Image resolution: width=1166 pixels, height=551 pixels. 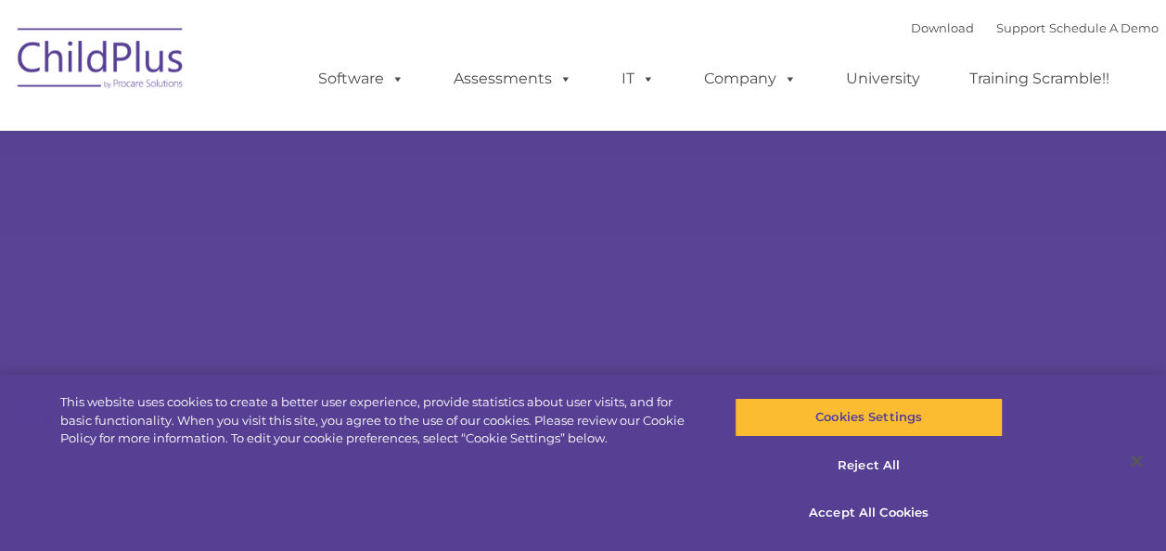 I want to click on button: Reject All, so click(x=868, y=466).